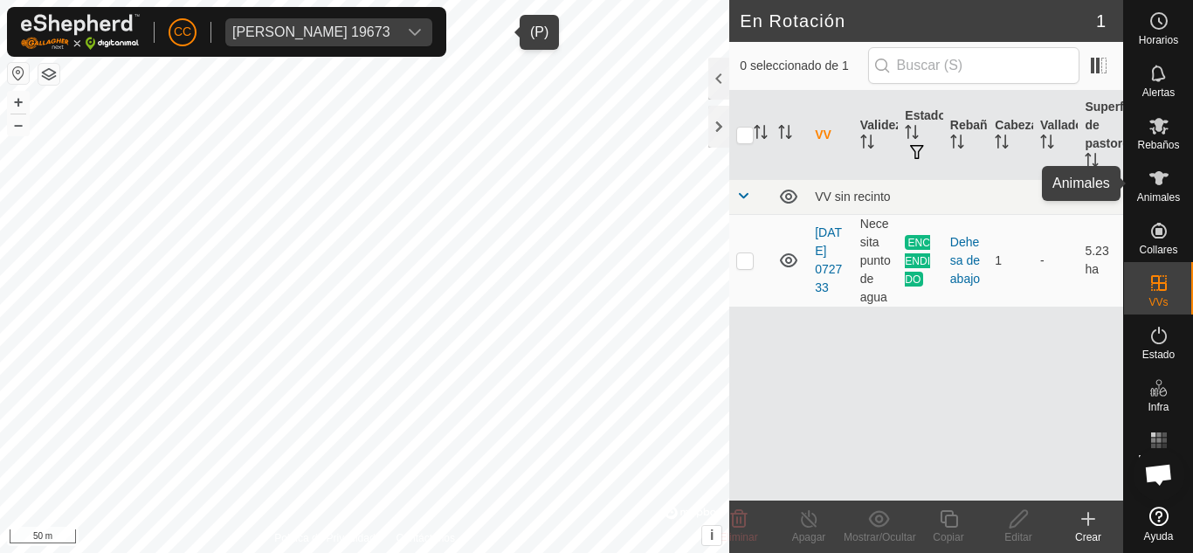 Image resolution: width=1193 pixels, height=553 pixels. I want to click on th: Rebaño, so click(966, 135).